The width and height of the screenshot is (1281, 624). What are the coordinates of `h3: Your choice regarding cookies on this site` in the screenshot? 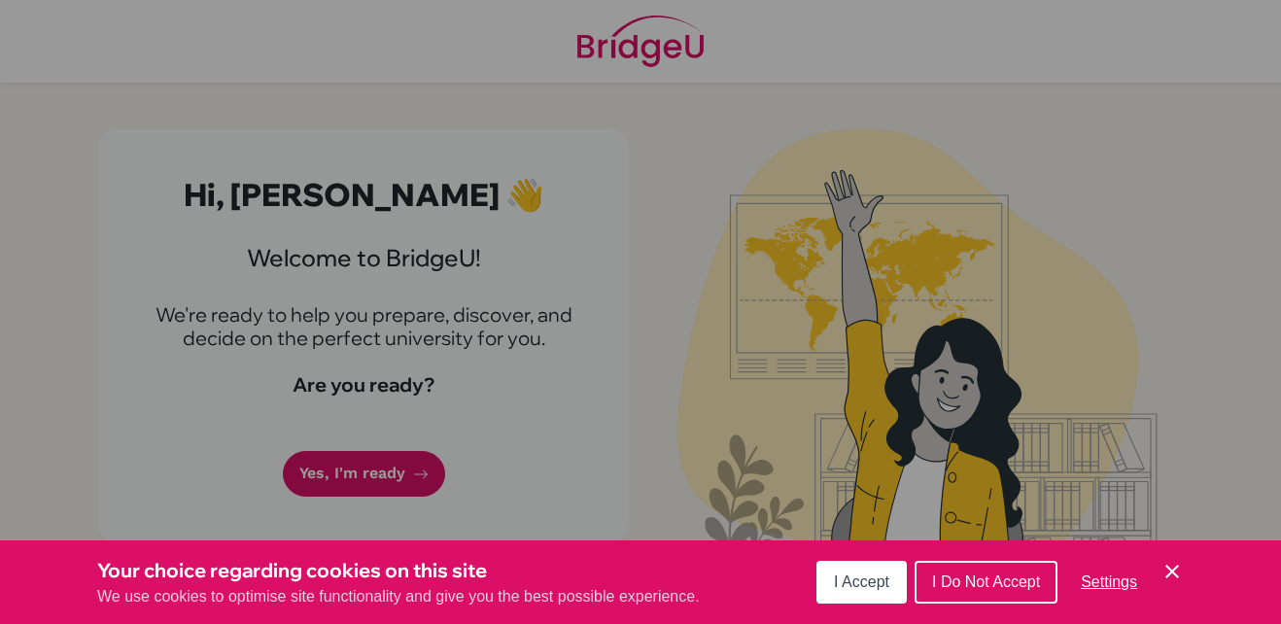 It's located at (399, 571).